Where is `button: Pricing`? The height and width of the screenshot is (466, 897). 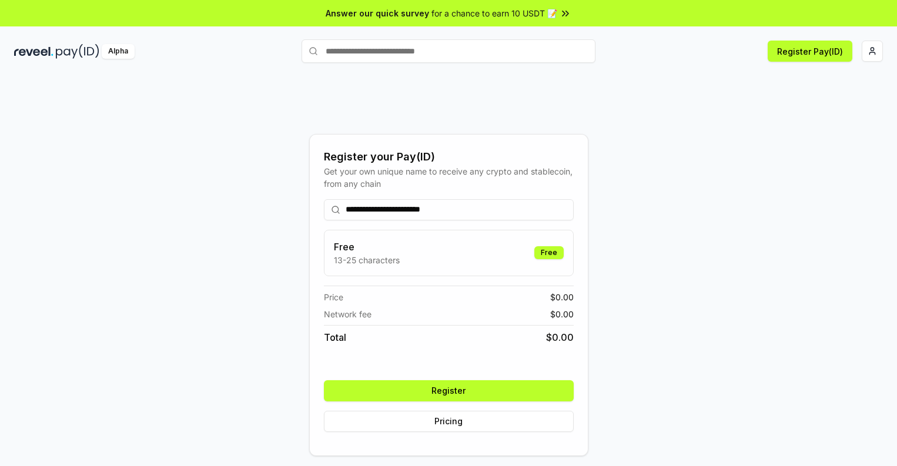
button: Pricing is located at coordinates (448, 421).